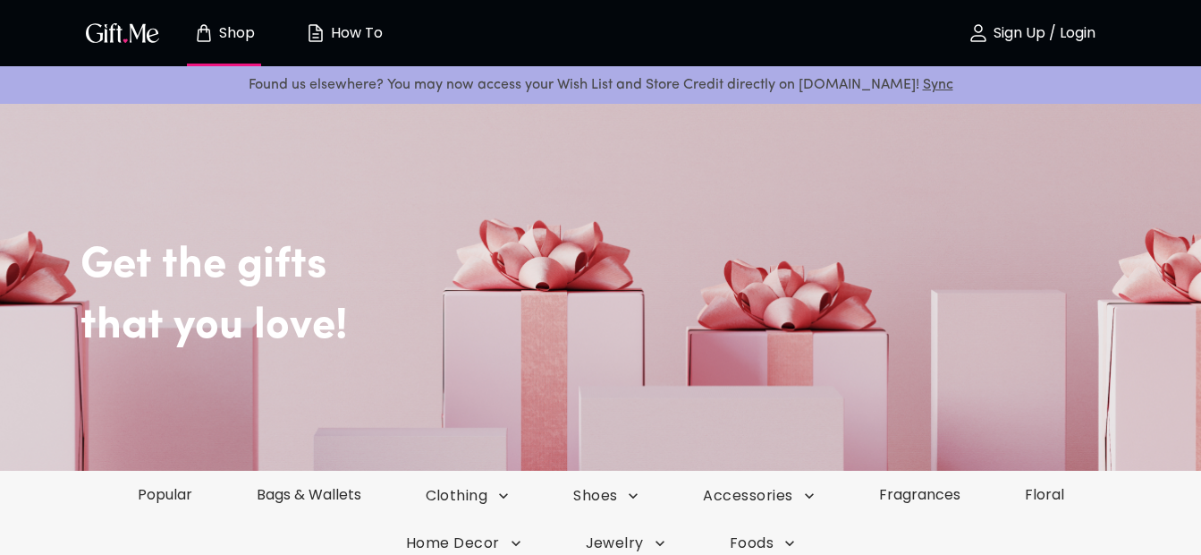  What do you see at coordinates (920, 494) in the screenshot?
I see `a: Fragrances` at bounding box center [920, 494].